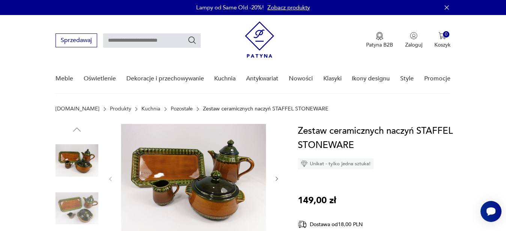 Image resolution: width=506 pixels, height=231 pixels. What do you see at coordinates (120, 109) in the screenshot?
I see `a: Produkty` at bounding box center [120, 109].